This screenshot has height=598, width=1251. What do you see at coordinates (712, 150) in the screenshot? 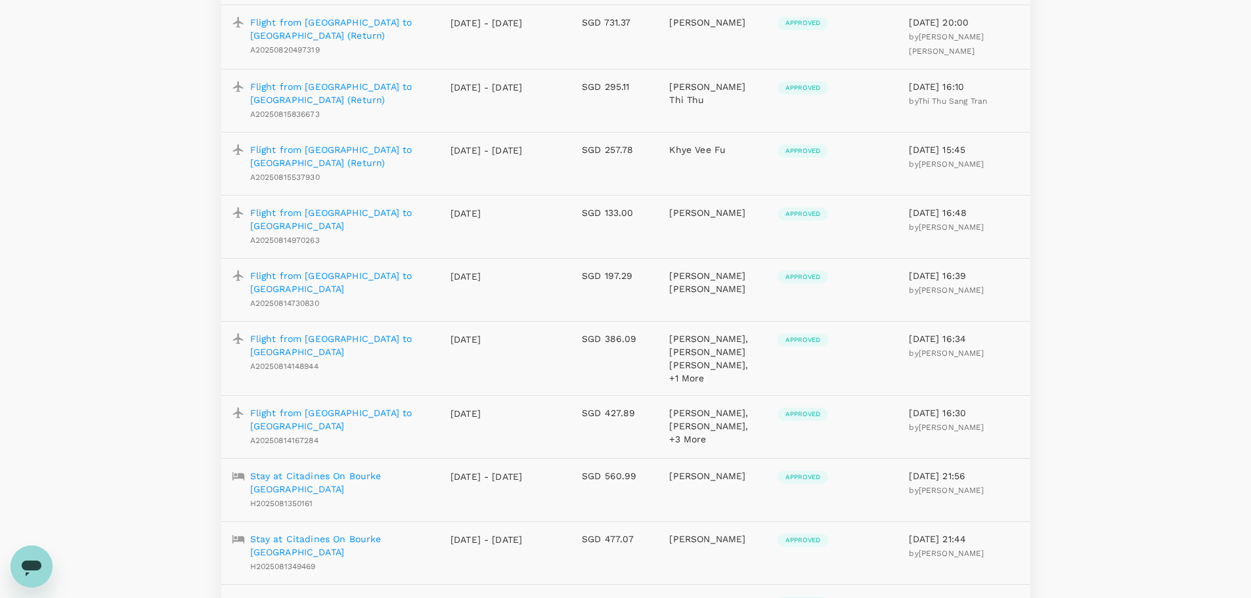
I see `p: Khye Vee Fu` at bounding box center [712, 150].